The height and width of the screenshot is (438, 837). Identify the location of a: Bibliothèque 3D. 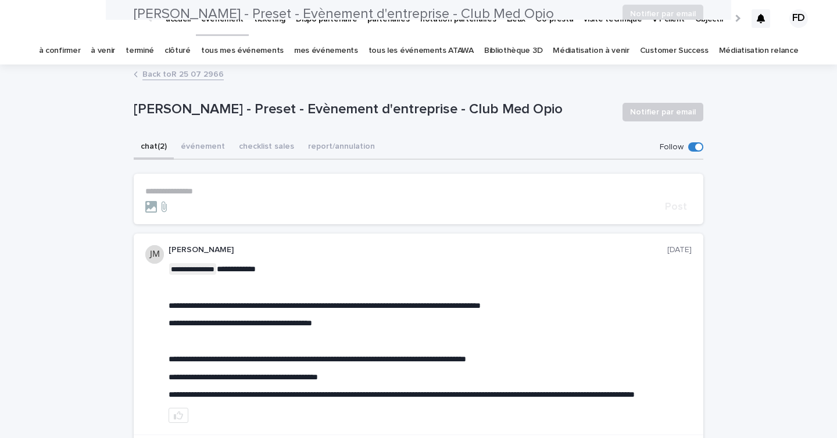
(513, 51).